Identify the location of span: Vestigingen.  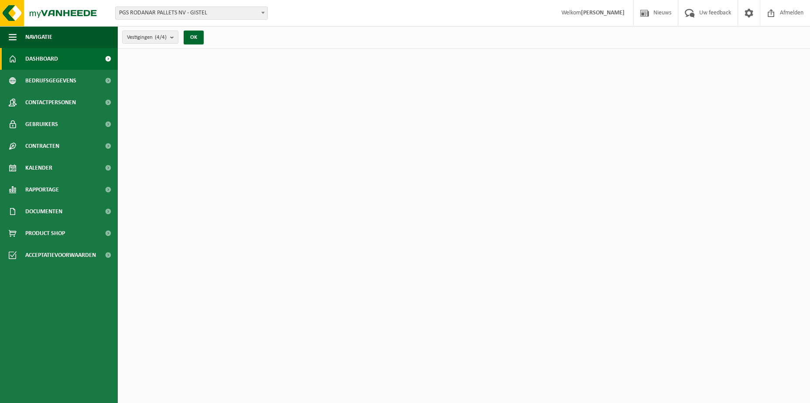
(147, 38).